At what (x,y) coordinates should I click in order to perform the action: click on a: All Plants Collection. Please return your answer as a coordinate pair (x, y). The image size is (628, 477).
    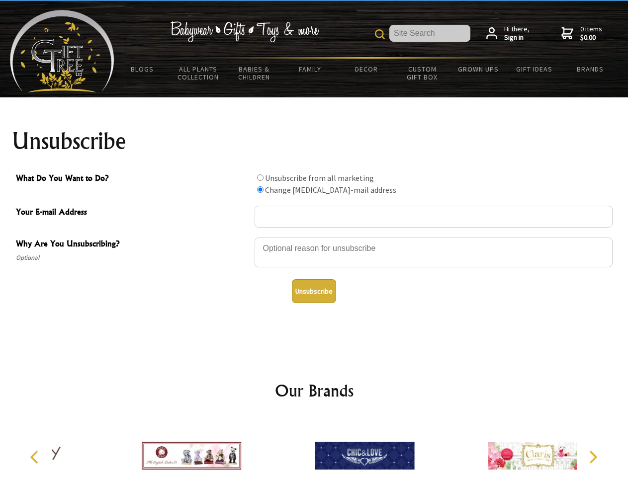
    Looking at the image, I should click on (198, 73).